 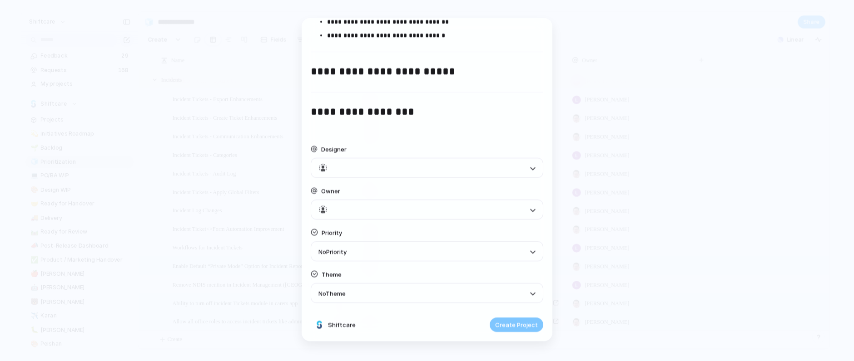 I want to click on span: No Priority, so click(x=332, y=252).